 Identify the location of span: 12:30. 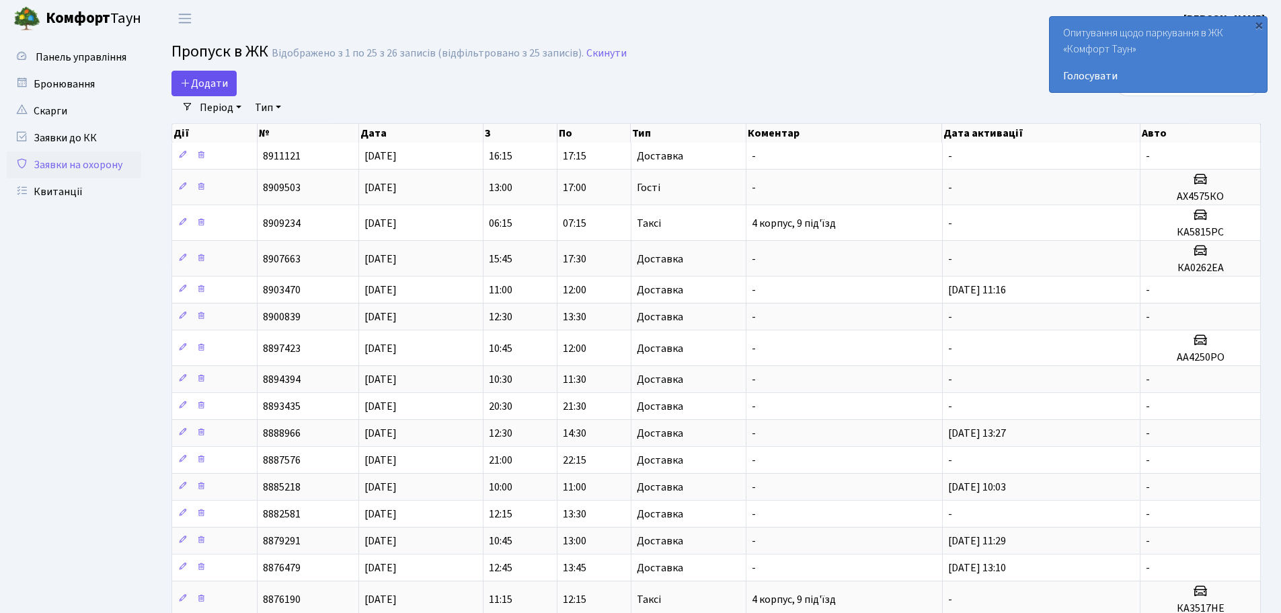
(500, 317).